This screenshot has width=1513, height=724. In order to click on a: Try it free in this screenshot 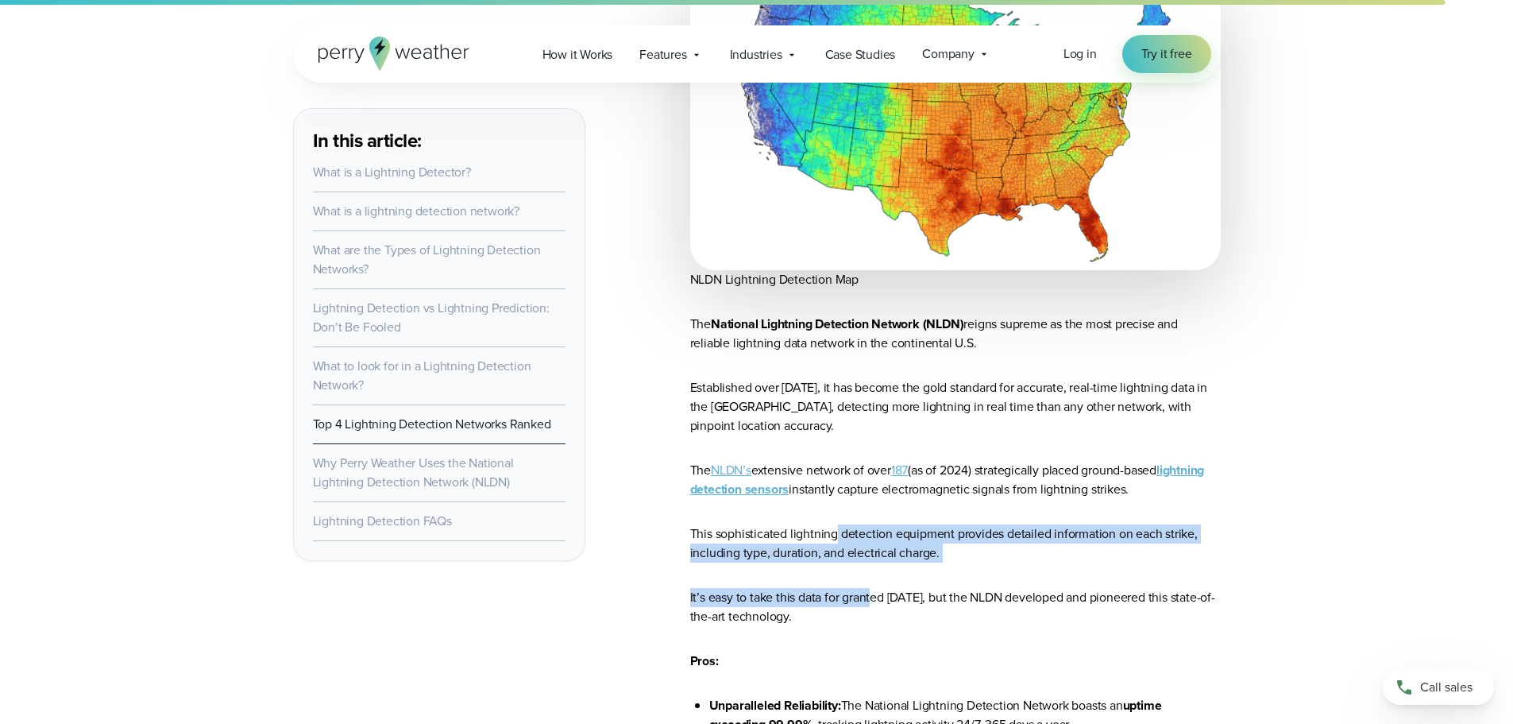, I will do `click(1167, 54)`.